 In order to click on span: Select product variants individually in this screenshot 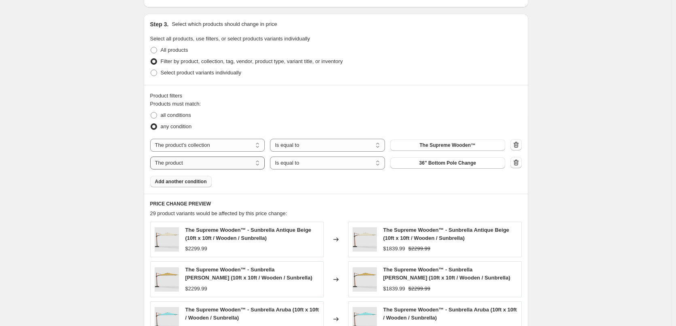, I will do `click(201, 72)`.